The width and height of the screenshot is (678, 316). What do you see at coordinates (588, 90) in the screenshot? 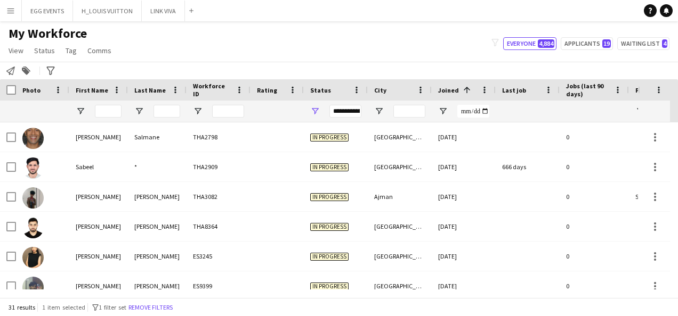
I see `span: Jobs (last 90 days)` at bounding box center [588, 90].